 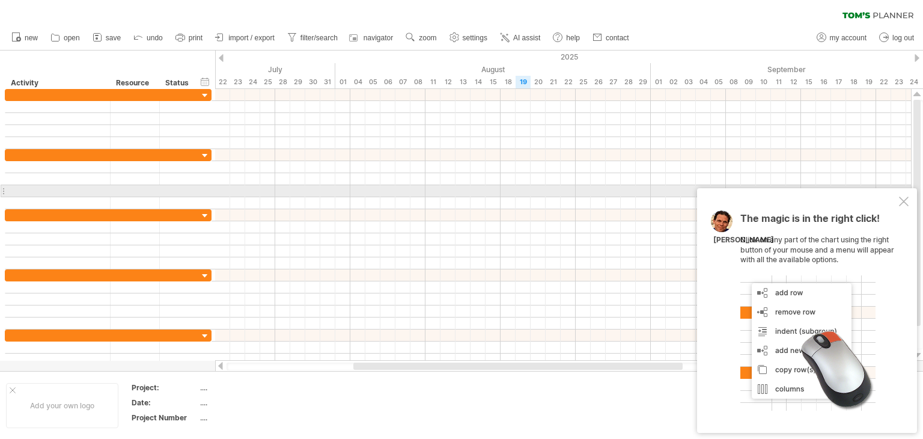 What do you see at coordinates (72, 38) in the screenshot?
I see `span: open` at bounding box center [72, 38].